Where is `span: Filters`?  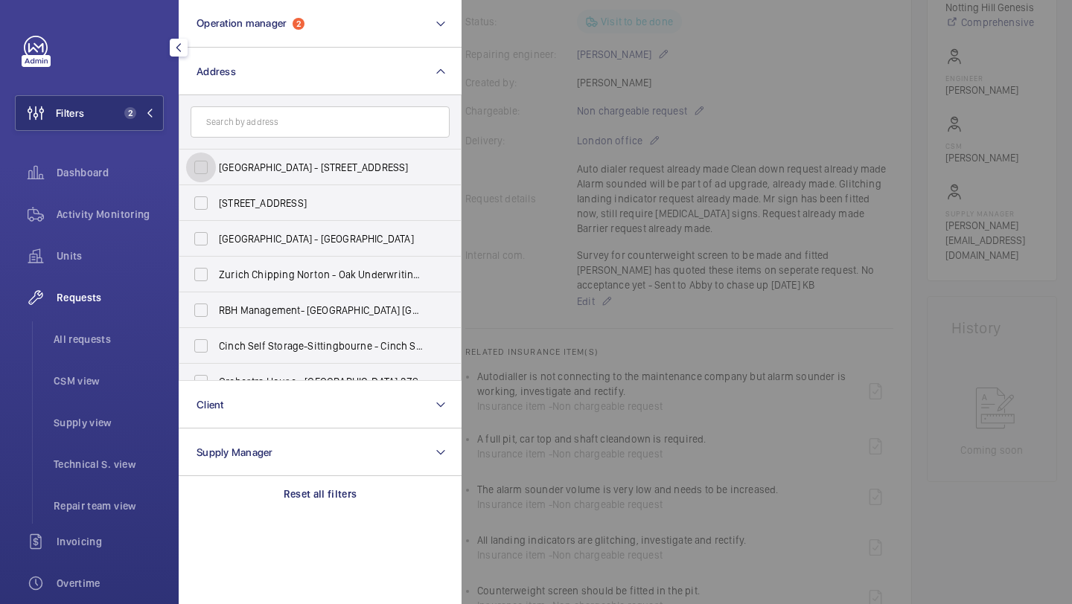
span: Filters is located at coordinates (70, 113).